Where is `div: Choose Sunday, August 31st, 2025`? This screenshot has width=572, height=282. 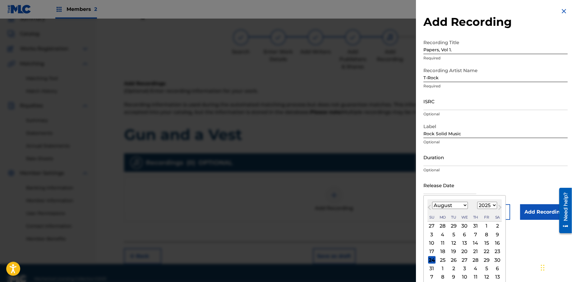
div: Choose Sunday, August 31st, 2025 is located at coordinates (432, 269).